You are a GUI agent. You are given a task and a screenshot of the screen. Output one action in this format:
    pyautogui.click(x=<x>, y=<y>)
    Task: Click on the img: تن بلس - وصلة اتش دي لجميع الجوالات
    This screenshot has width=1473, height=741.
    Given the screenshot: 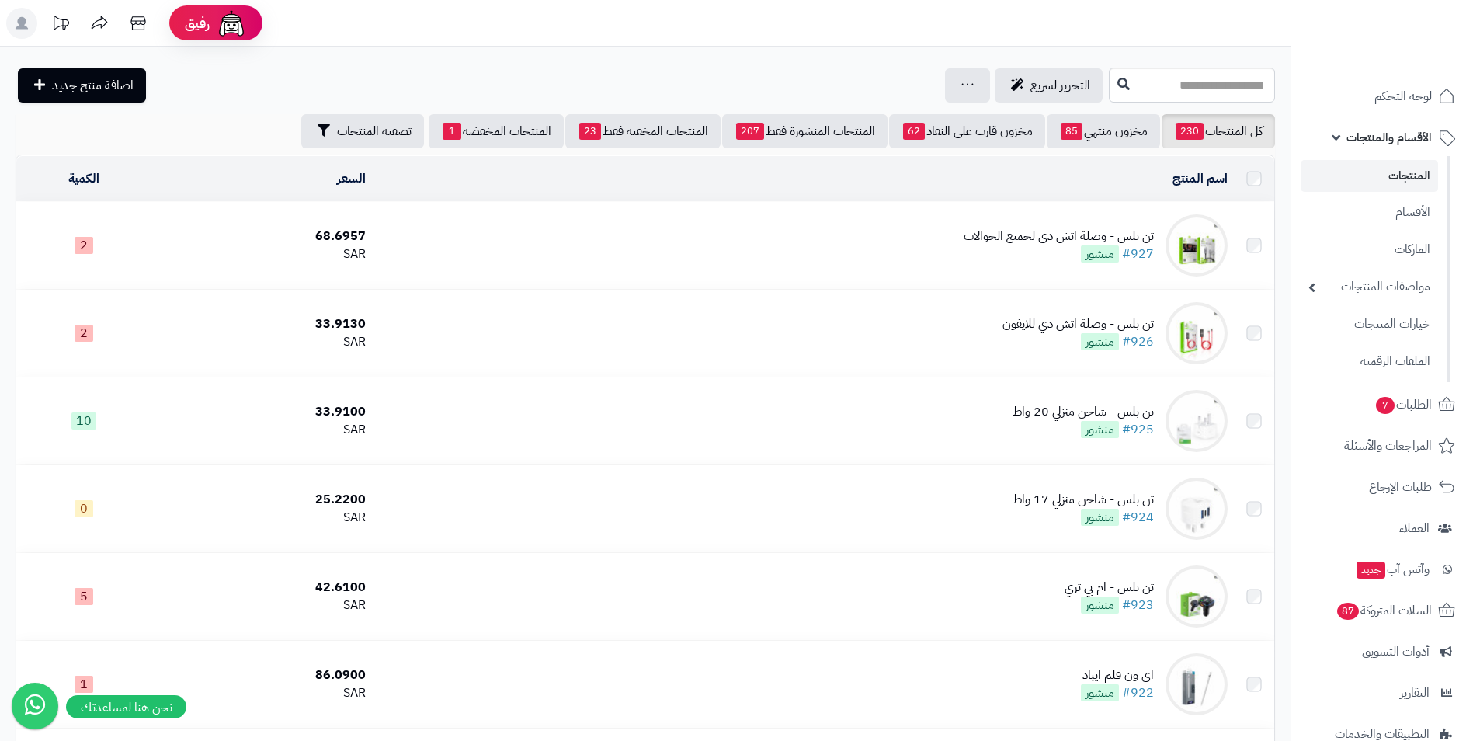 What is the action you would take?
    pyautogui.click(x=1196, y=245)
    